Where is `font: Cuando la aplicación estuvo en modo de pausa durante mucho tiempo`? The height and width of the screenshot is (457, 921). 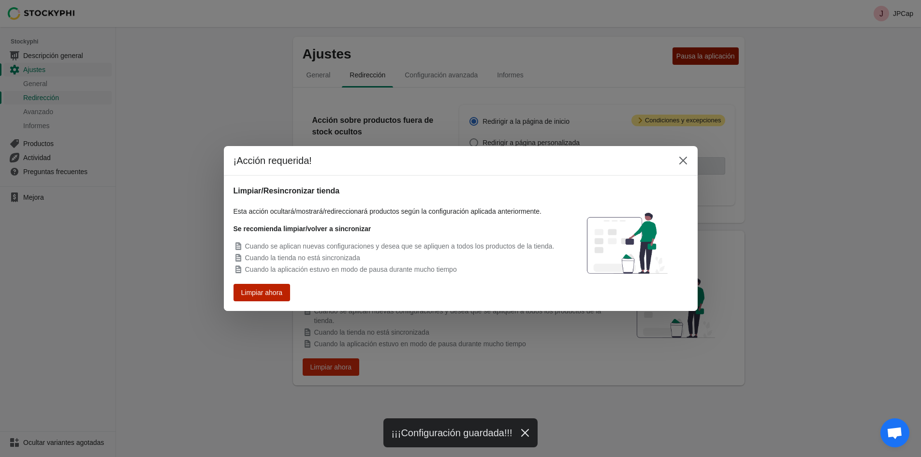
font: Cuando la aplicación estuvo en modo de pausa durante mucho tiempo is located at coordinates (351, 269).